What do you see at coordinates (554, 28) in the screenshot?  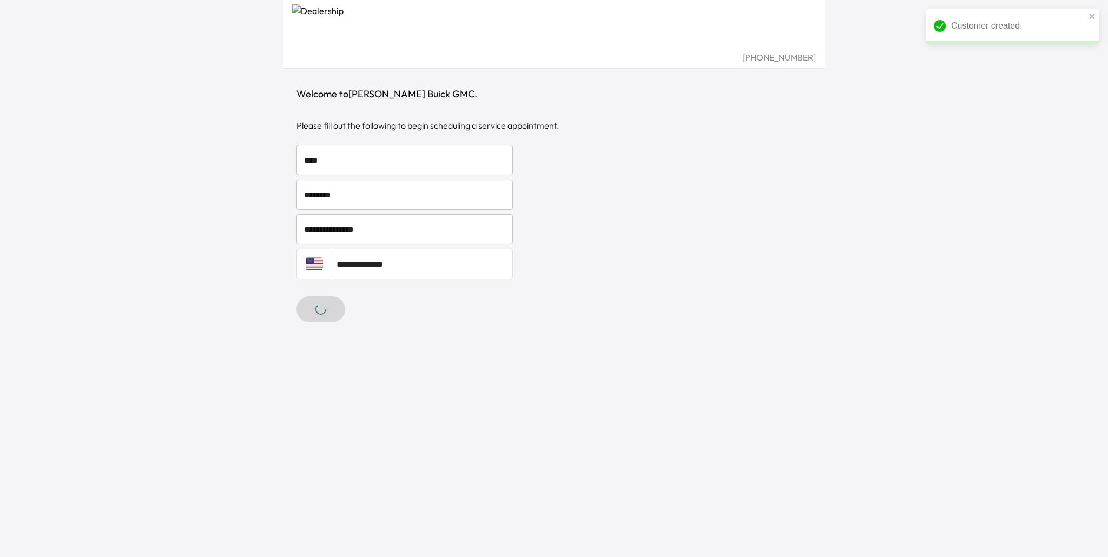 I see `img: Dealership` at bounding box center [554, 28].